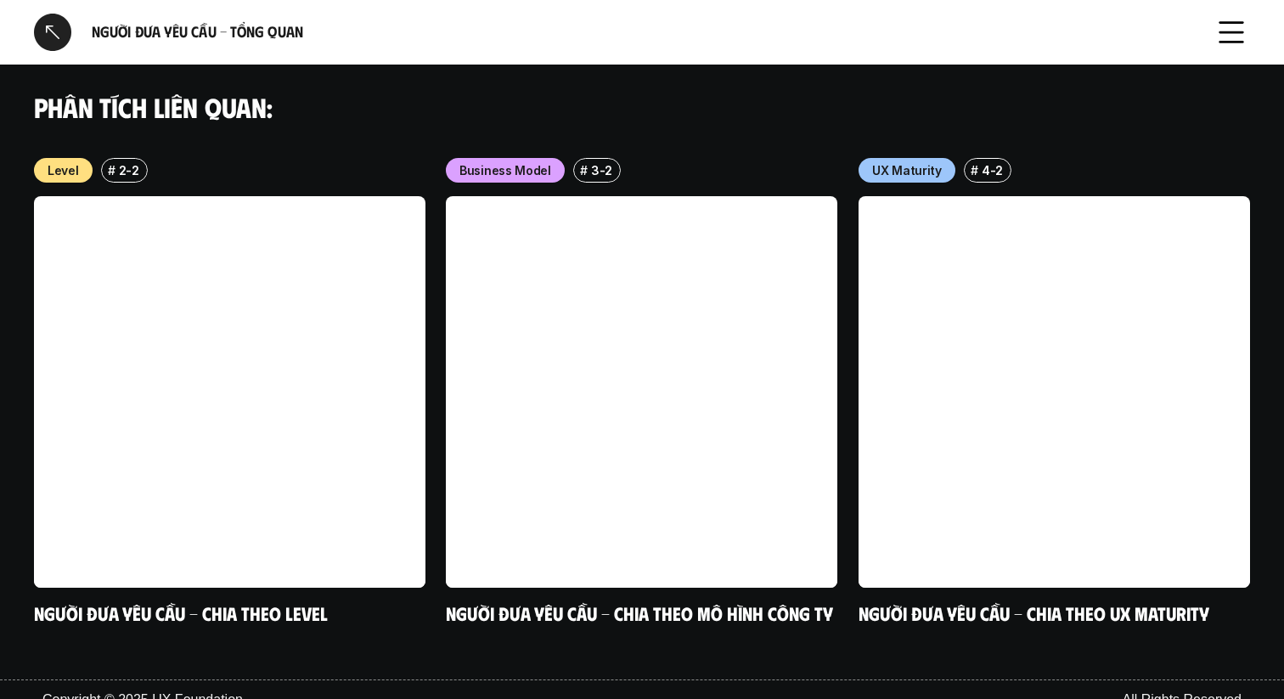 This screenshot has height=699, width=1284. Describe the element at coordinates (642, 107) in the screenshot. I see `h4: Phân tích liên quan:` at that location.